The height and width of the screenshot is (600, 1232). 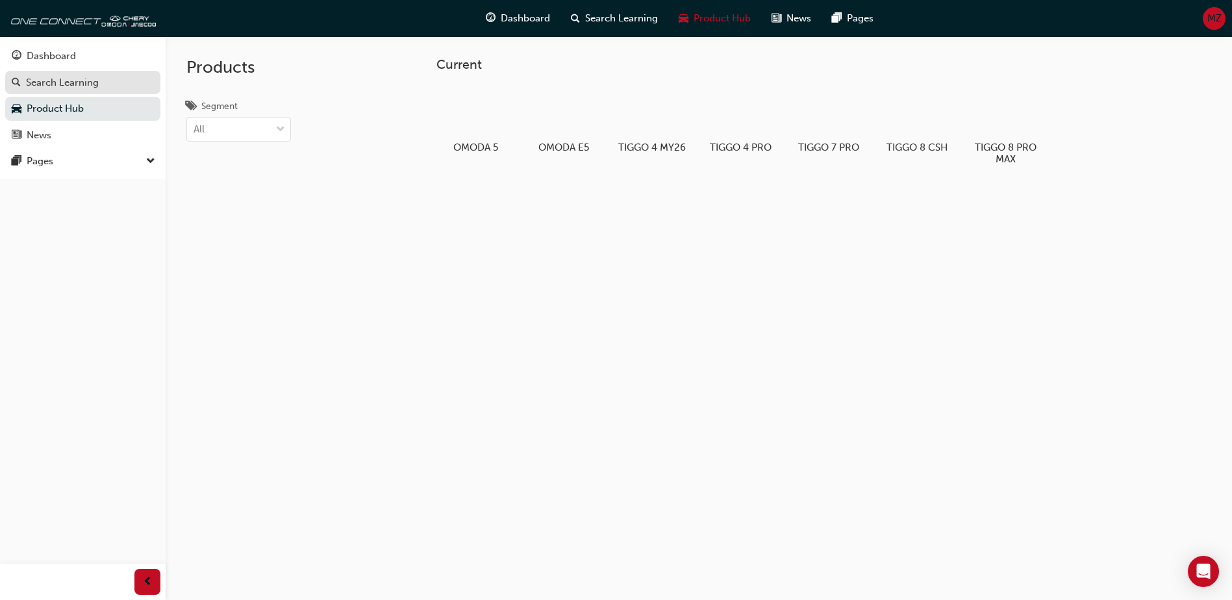 What do you see at coordinates (799, 18) in the screenshot?
I see `span: News` at bounding box center [799, 18].